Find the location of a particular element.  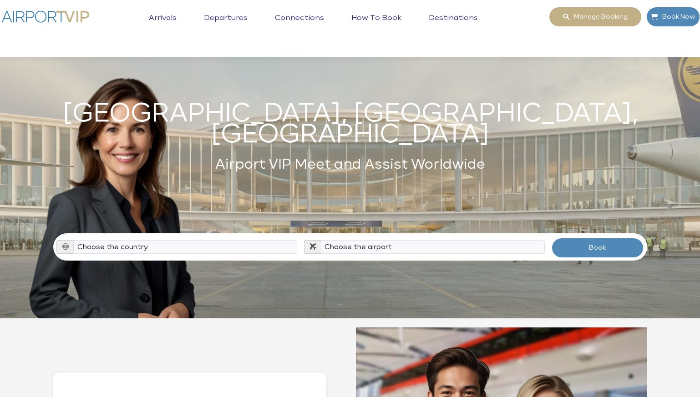

a: How to book is located at coordinates (376, 25).